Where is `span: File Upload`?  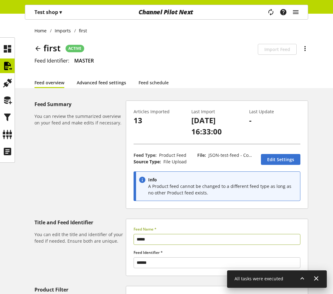
span: File Upload is located at coordinates (175, 161).